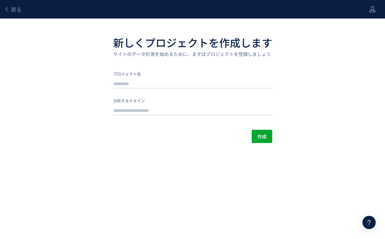 The width and height of the screenshot is (385, 239). What do you see at coordinates (262, 137) in the screenshot?
I see `button: 作成` at bounding box center [262, 137].